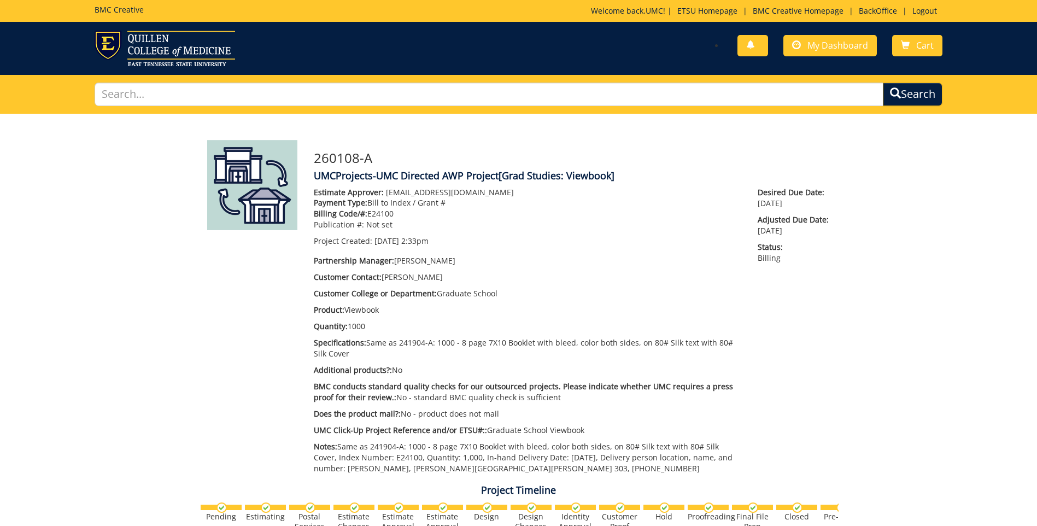 The width and height of the screenshot is (1037, 526). What do you see at coordinates (572, 176) in the screenshot?
I see `h4: UMCProjects-UMC Directed AWP Project` at bounding box center [572, 176].